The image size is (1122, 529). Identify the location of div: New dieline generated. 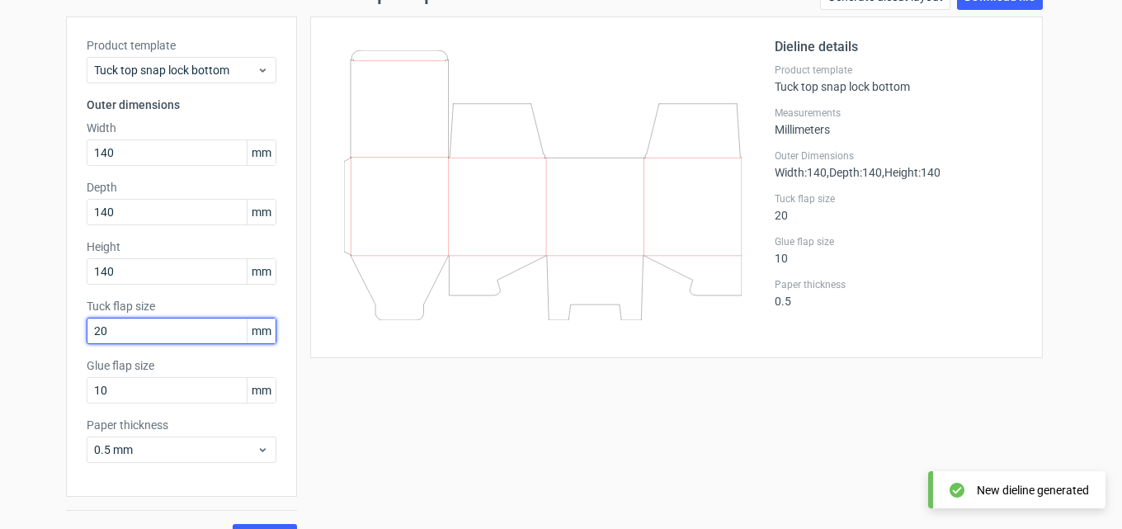
(1033, 490).